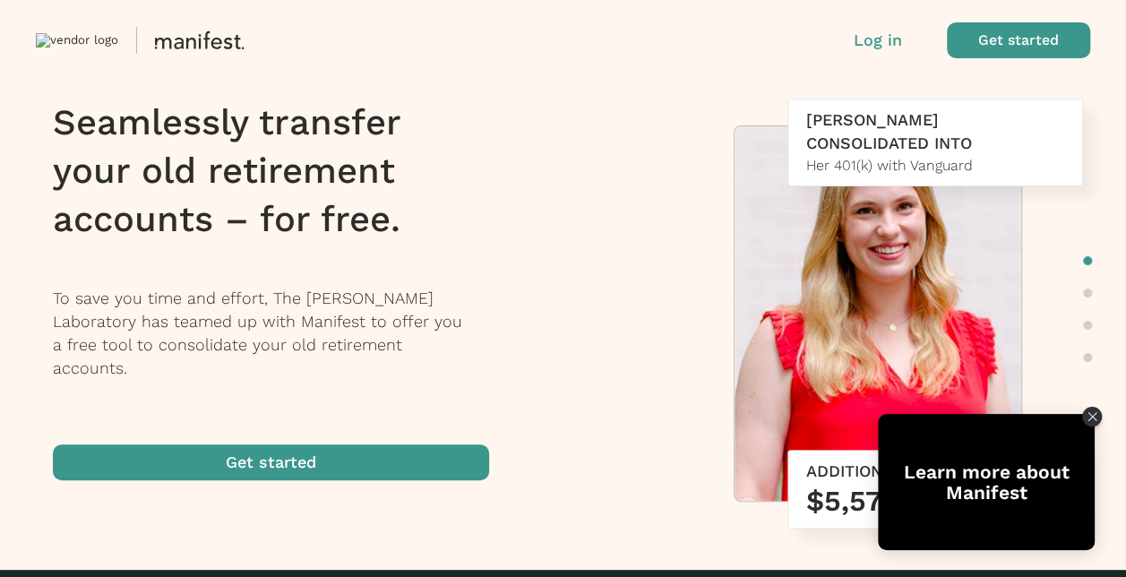 Image resolution: width=1126 pixels, height=577 pixels. What do you see at coordinates (936, 471) in the screenshot?
I see `div: ADDITIONAL SAVINGS*` at bounding box center [936, 471].